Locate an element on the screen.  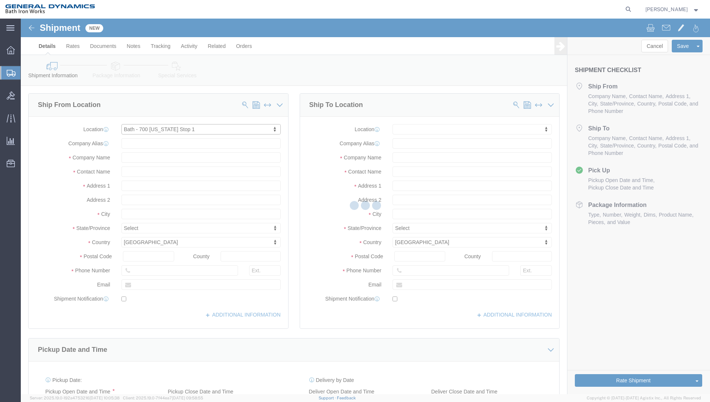
a: Support is located at coordinates (328, 398).